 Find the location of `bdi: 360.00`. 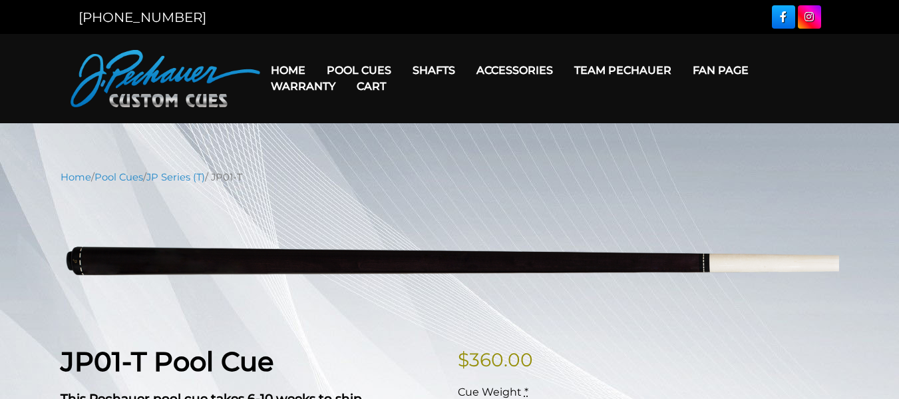

bdi: 360.00 is located at coordinates (495, 359).